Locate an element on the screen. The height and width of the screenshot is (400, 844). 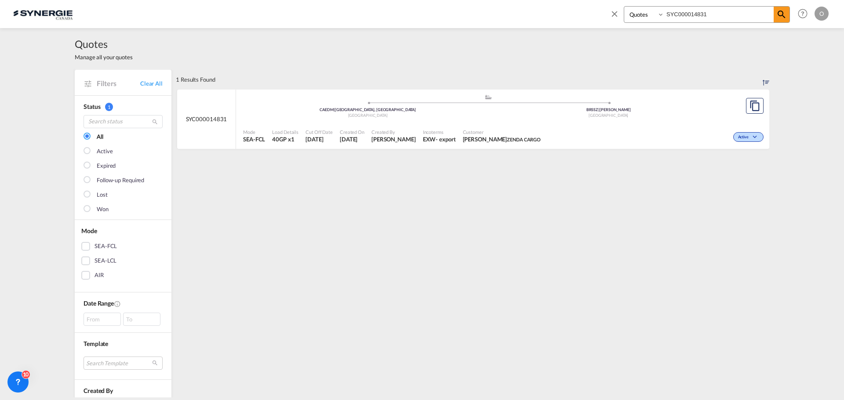
div: Sort by: Created On is located at coordinates (765, 80).